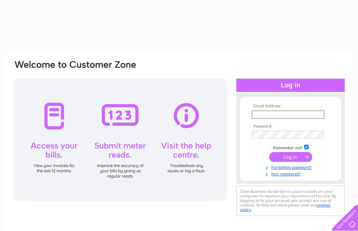  I want to click on a: cookies policy, so click(286, 208).